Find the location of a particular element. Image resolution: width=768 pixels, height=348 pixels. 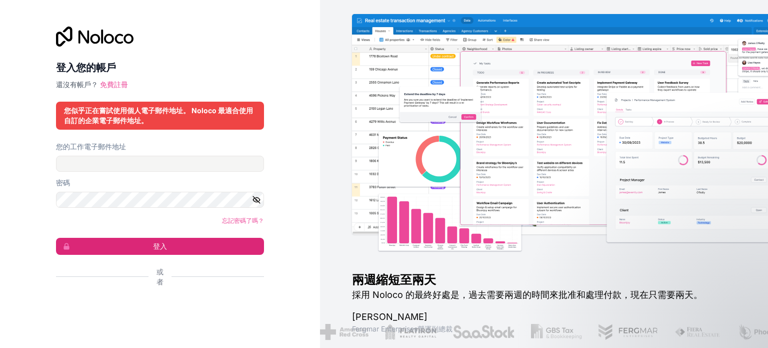

a: 免費註冊 is located at coordinates (114, 84).